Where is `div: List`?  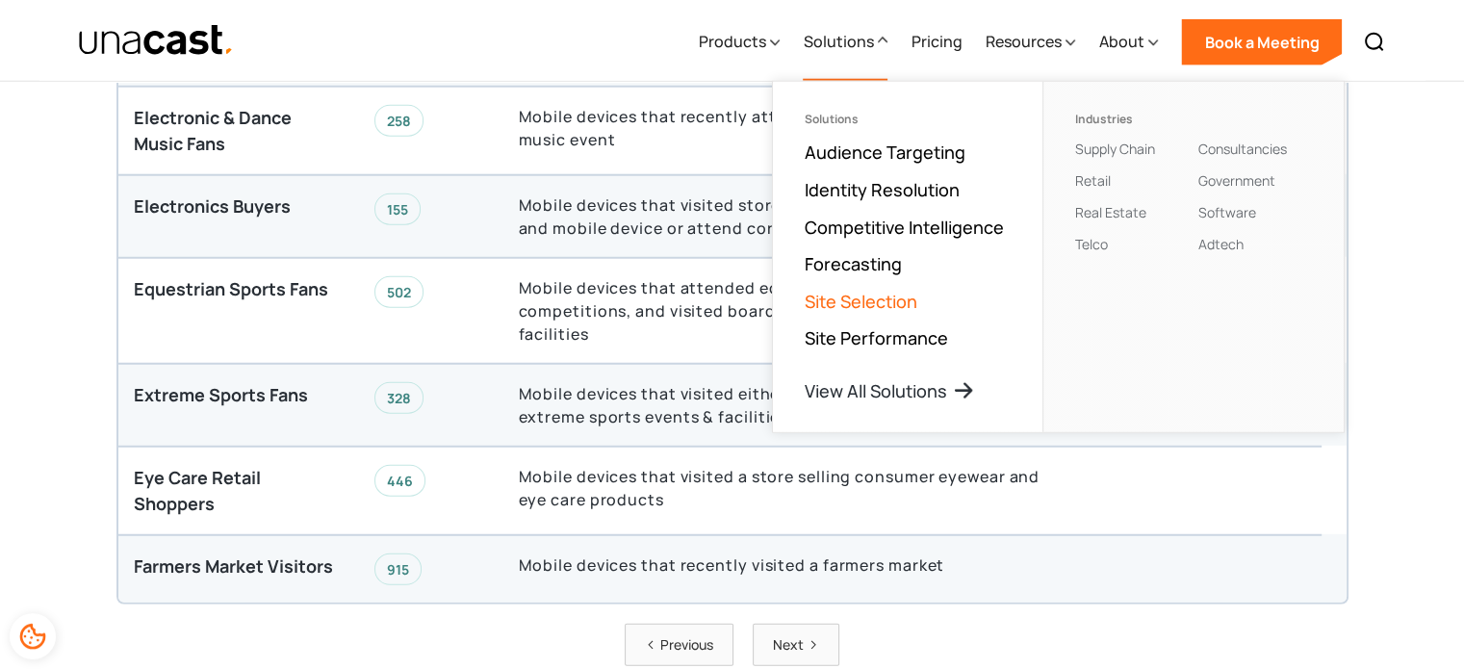 div: List is located at coordinates (733, 644).